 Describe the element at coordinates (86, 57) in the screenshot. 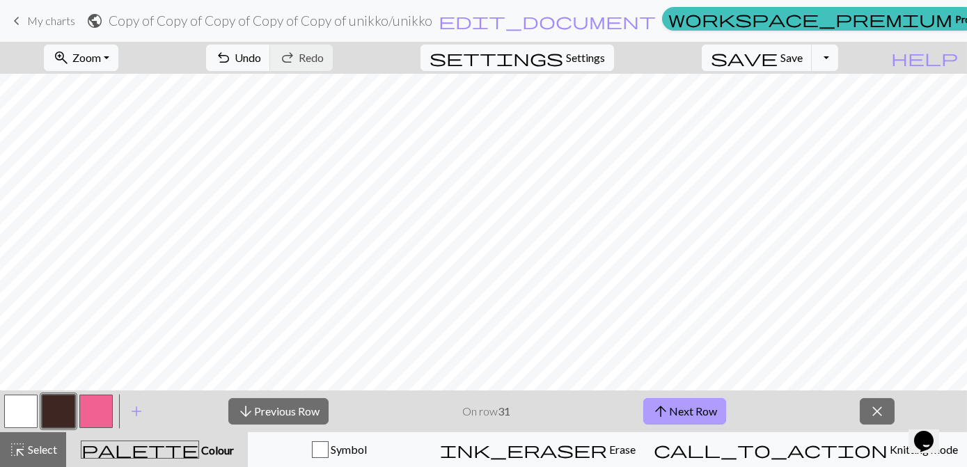

I see `span: Zoom` at that location.